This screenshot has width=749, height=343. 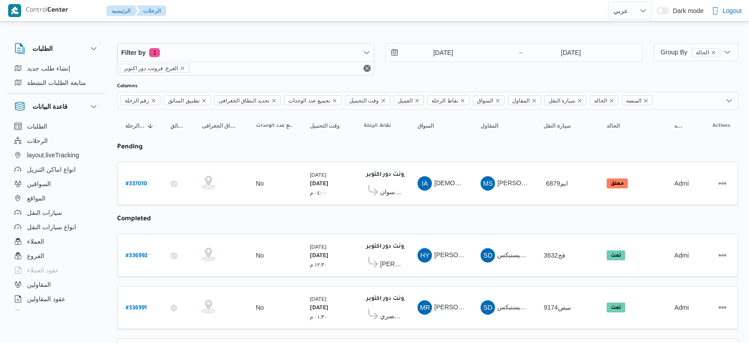 What do you see at coordinates (713, 53) in the screenshot?
I see `button: remove selected entity` at bounding box center [713, 53].